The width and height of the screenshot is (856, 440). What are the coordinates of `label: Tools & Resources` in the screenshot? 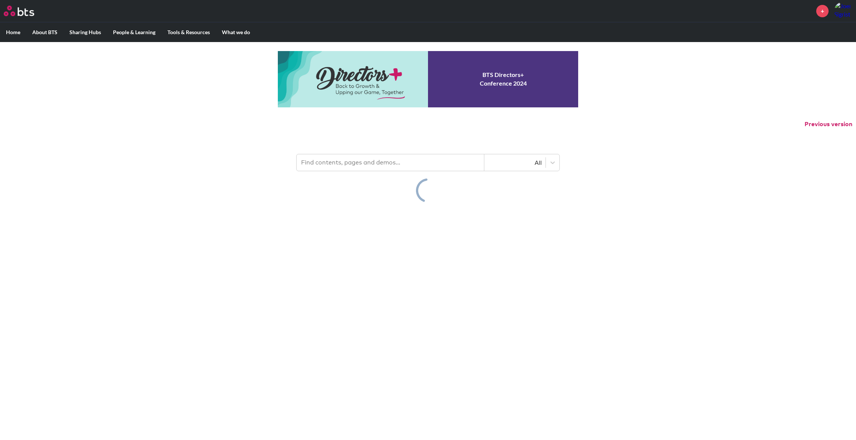 It's located at (189, 32).